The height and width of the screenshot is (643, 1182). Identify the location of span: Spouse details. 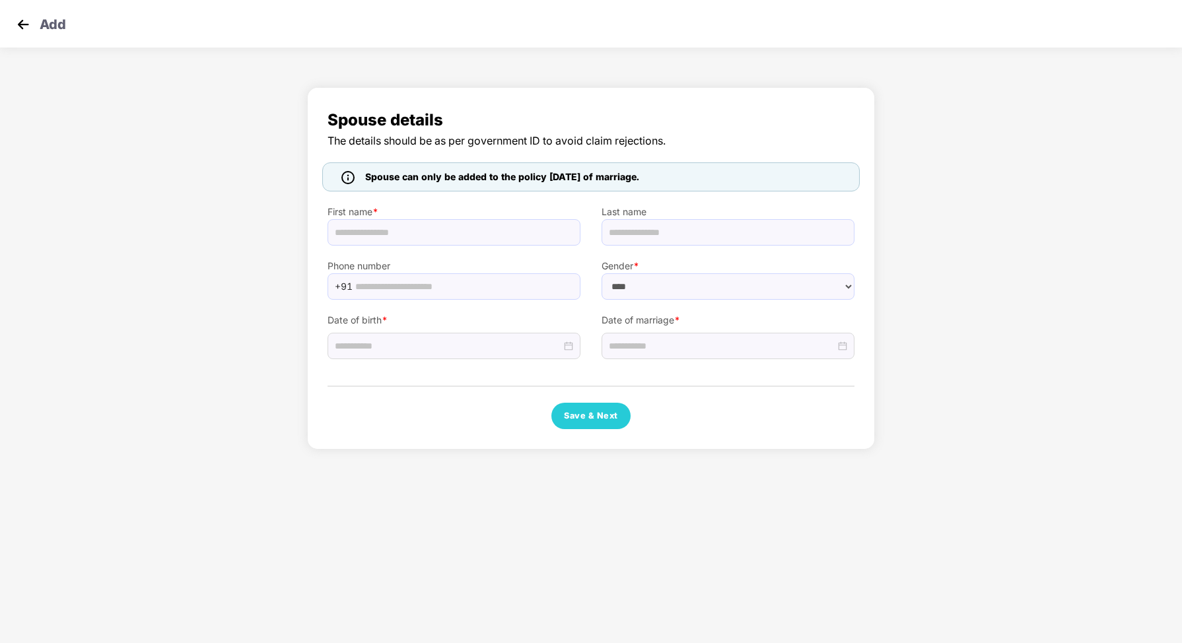
(591, 120).